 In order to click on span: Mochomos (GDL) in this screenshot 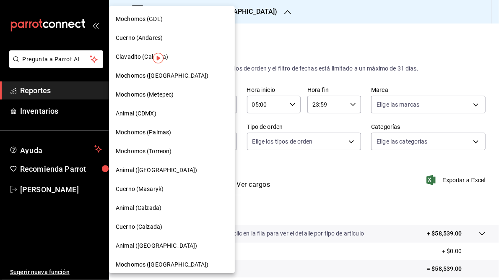, I will do `click(139, 19)`.